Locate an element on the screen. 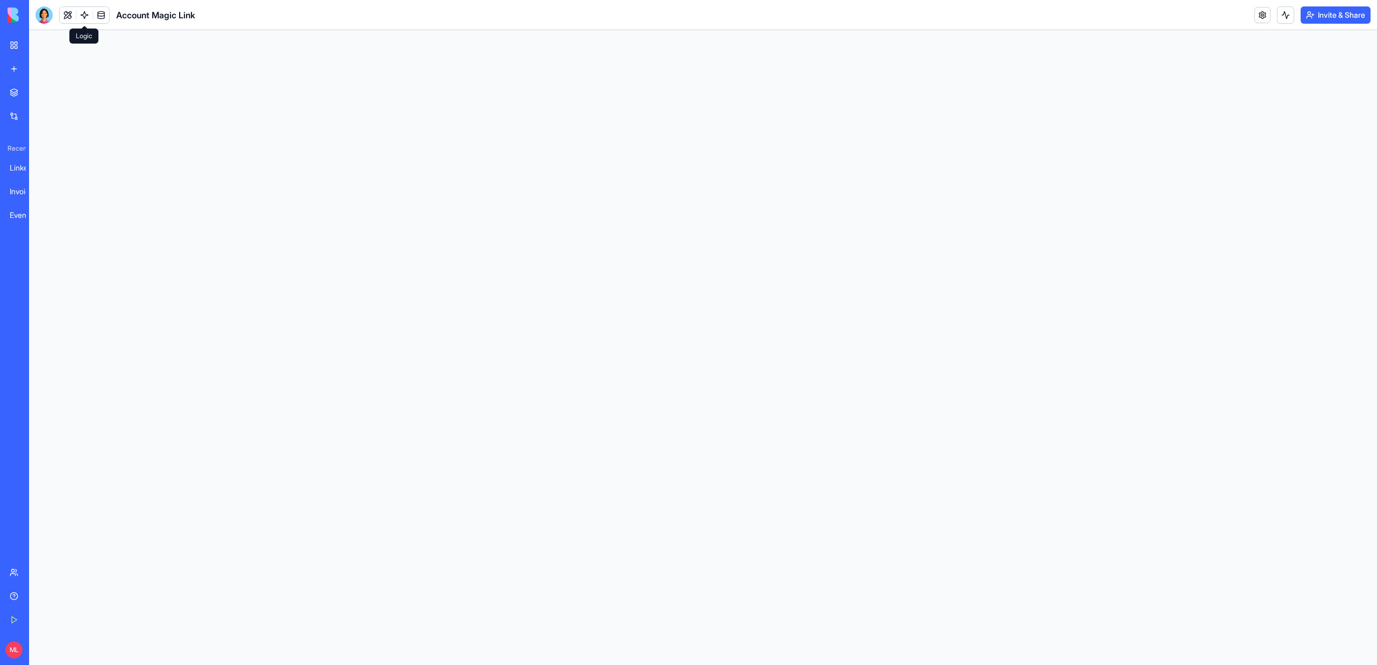 This screenshot has width=1377, height=665. span: ML is located at coordinates (14, 650).